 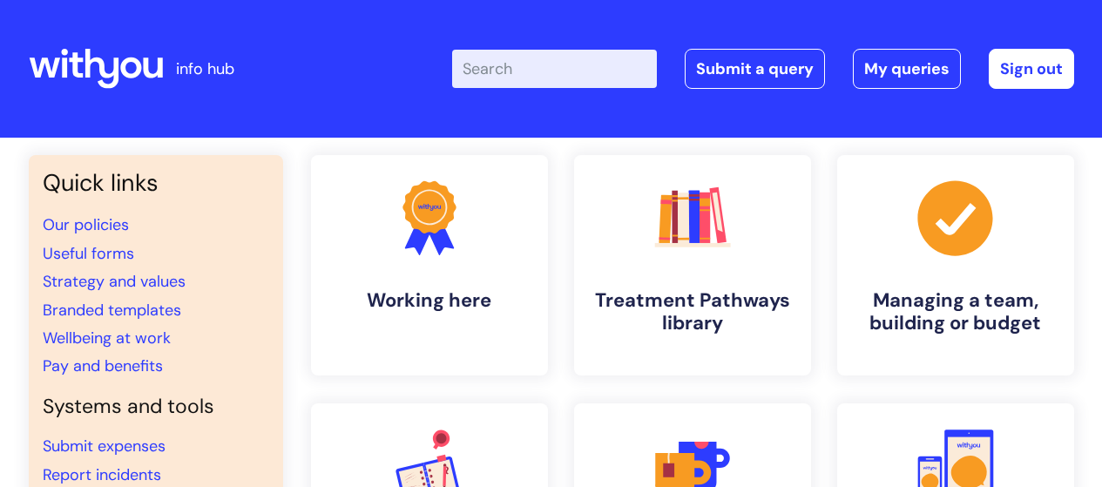 I want to click on a: Working here, so click(x=429, y=265).